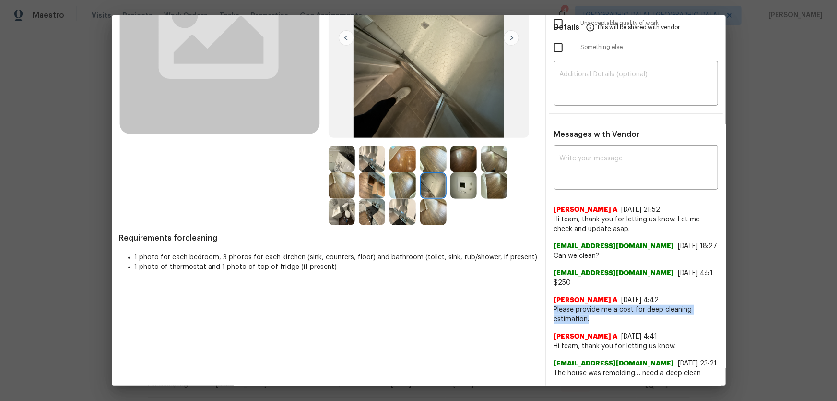 The height and width of the screenshot is (401, 837). Describe the element at coordinates (636, 314) in the screenshot. I see `span: Please provide me a cost for deep cleaning estimation.` at that location.